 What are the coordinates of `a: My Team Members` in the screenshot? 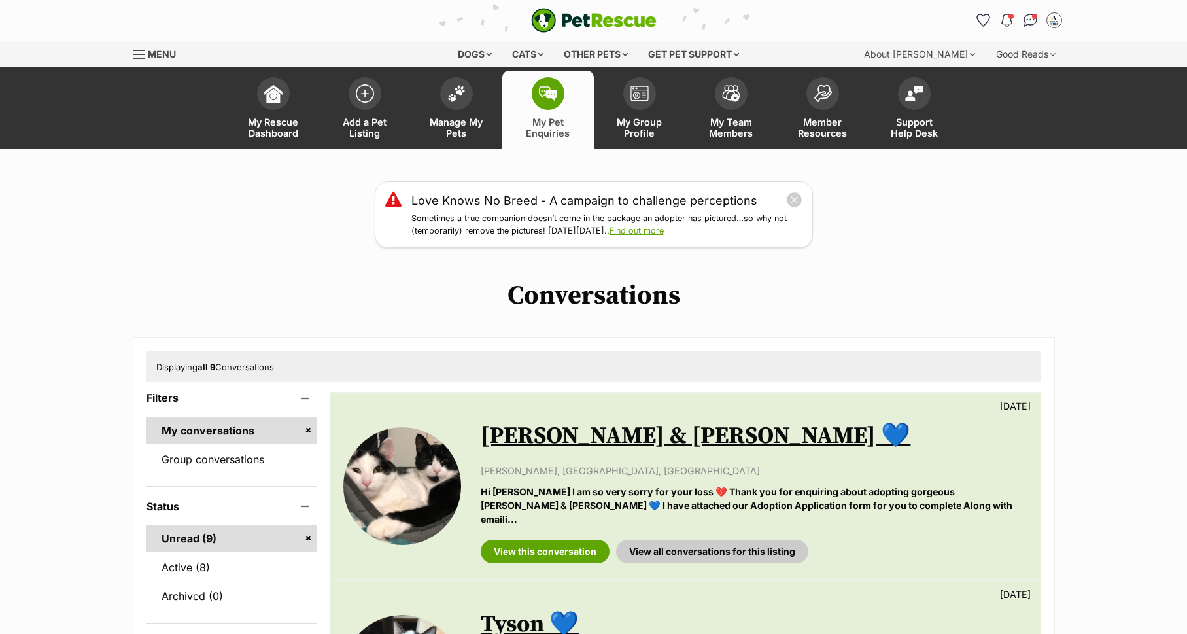 It's located at (731, 109).